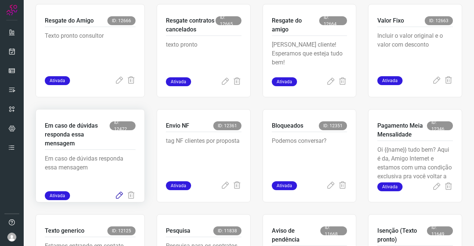  What do you see at coordinates (439, 21) in the screenshot?
I see `span: ID: 12663` at bounding box center [439, 21].